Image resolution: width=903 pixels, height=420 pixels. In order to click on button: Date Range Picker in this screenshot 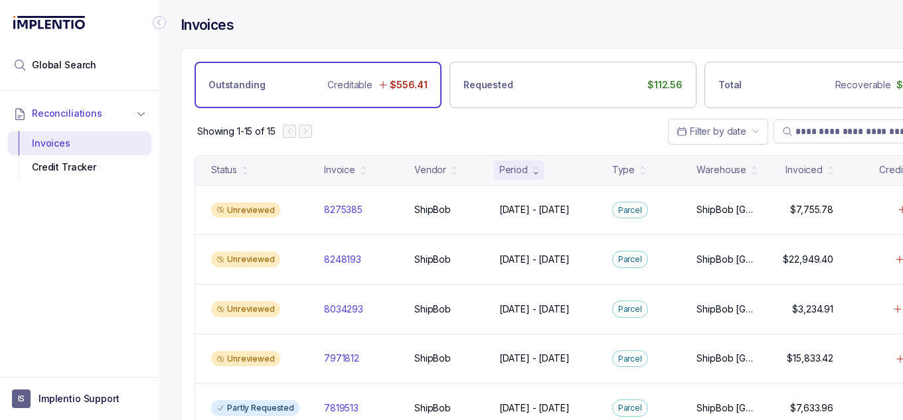, I will do `click(718, 131)`.